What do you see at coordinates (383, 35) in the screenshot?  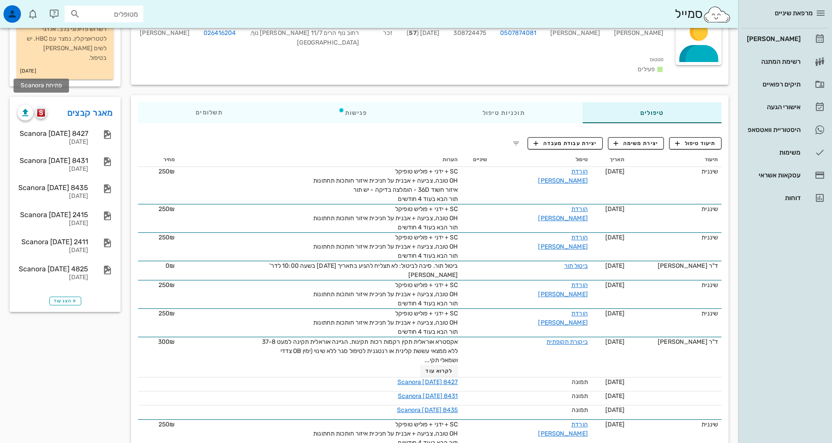 I see `div: זכר` at bounding box center [383, 35].